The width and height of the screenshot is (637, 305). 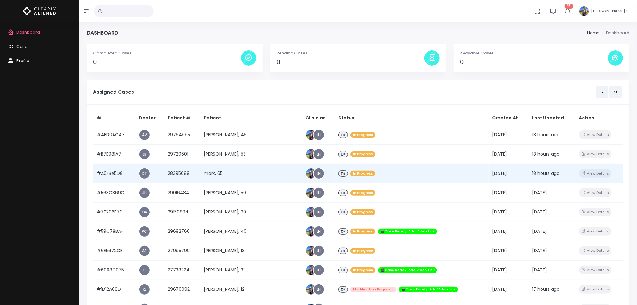 I want to click on td: 27738224, so click(x=182, y=270).